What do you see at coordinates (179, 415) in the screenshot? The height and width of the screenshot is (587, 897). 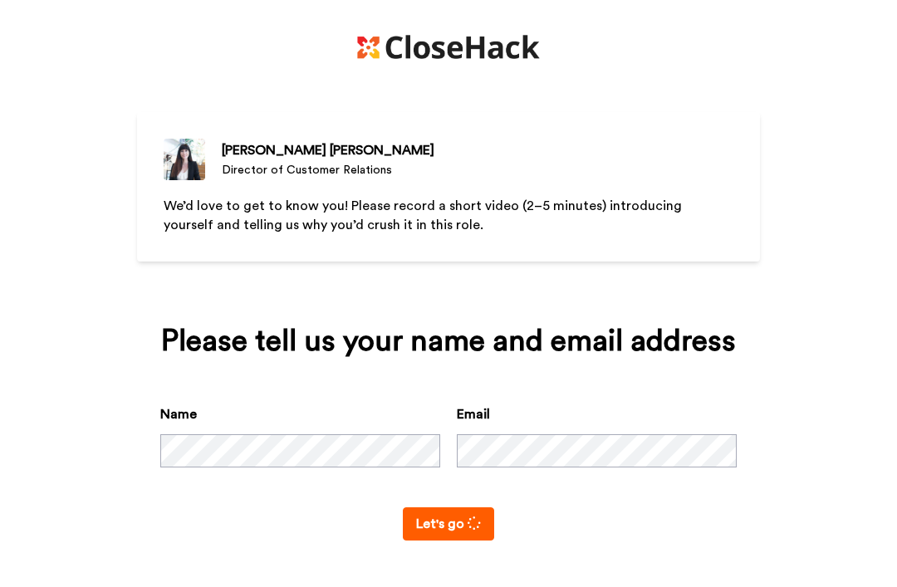 I see `label: Name` at bounding box center [179, 415].